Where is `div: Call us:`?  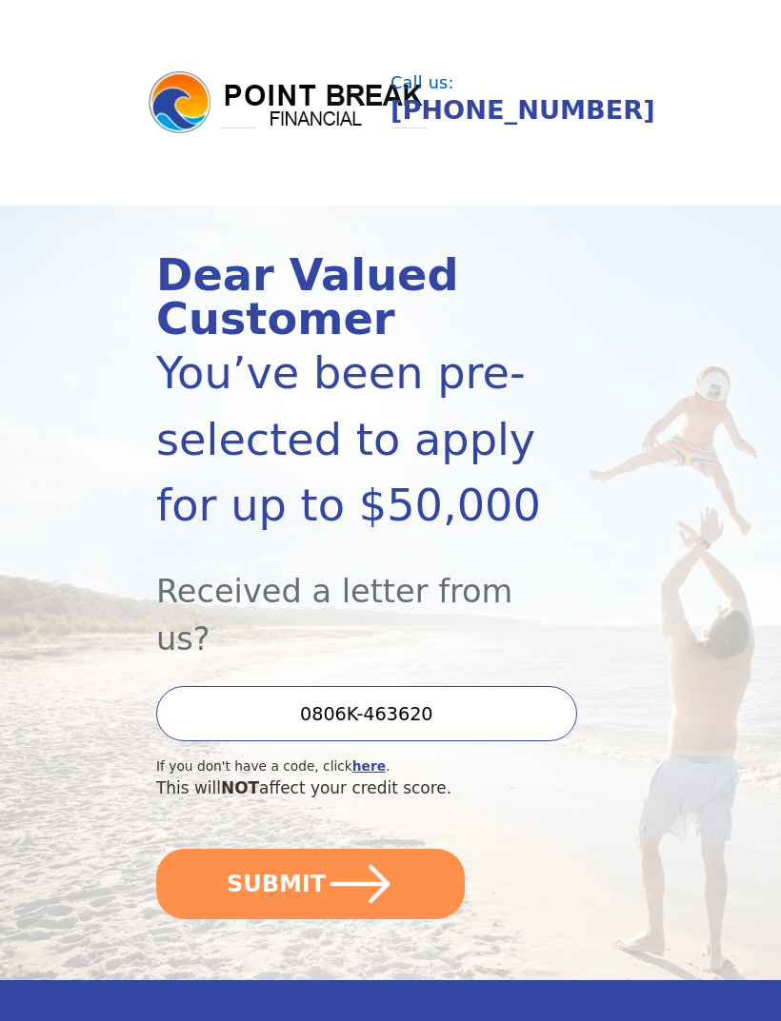
div: Call us: is located at coordinates (520, 84).